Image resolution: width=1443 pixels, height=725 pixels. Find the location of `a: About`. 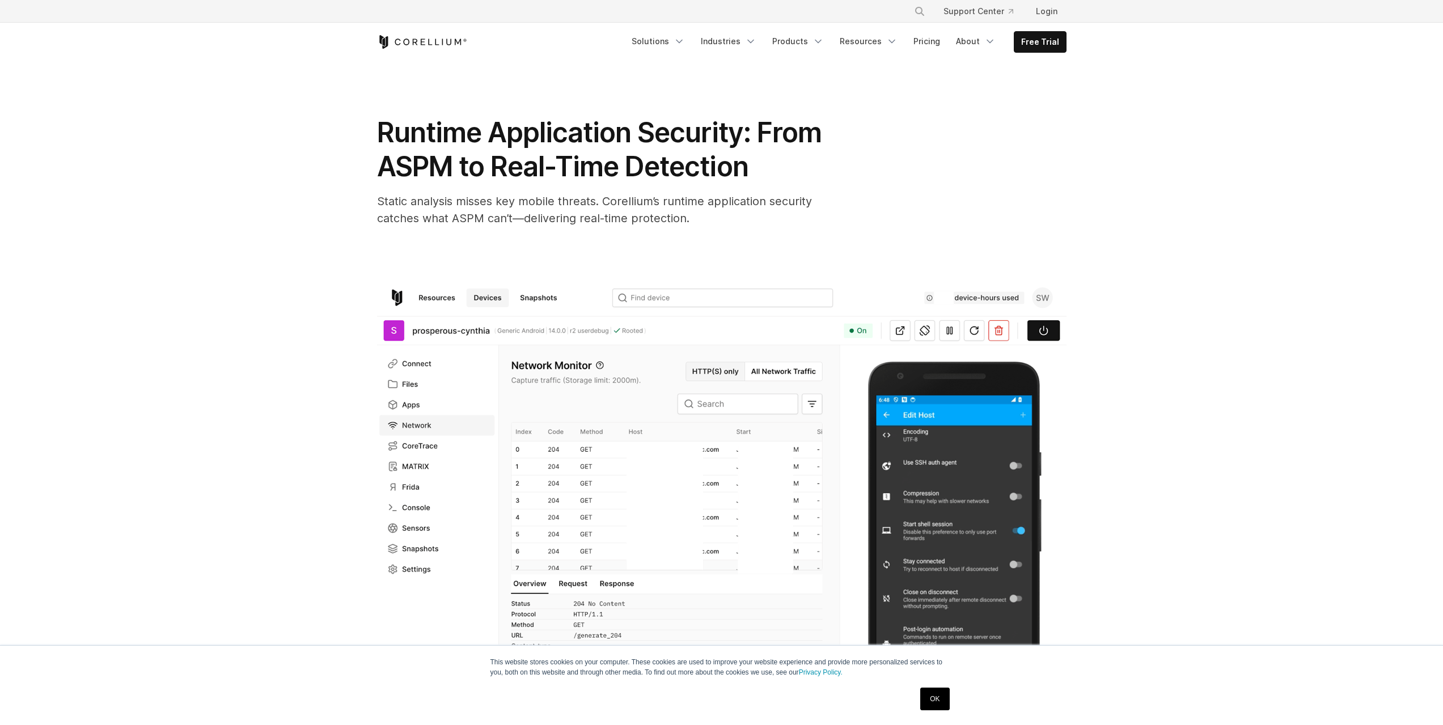

a: About is located at coordinates (976, 41).